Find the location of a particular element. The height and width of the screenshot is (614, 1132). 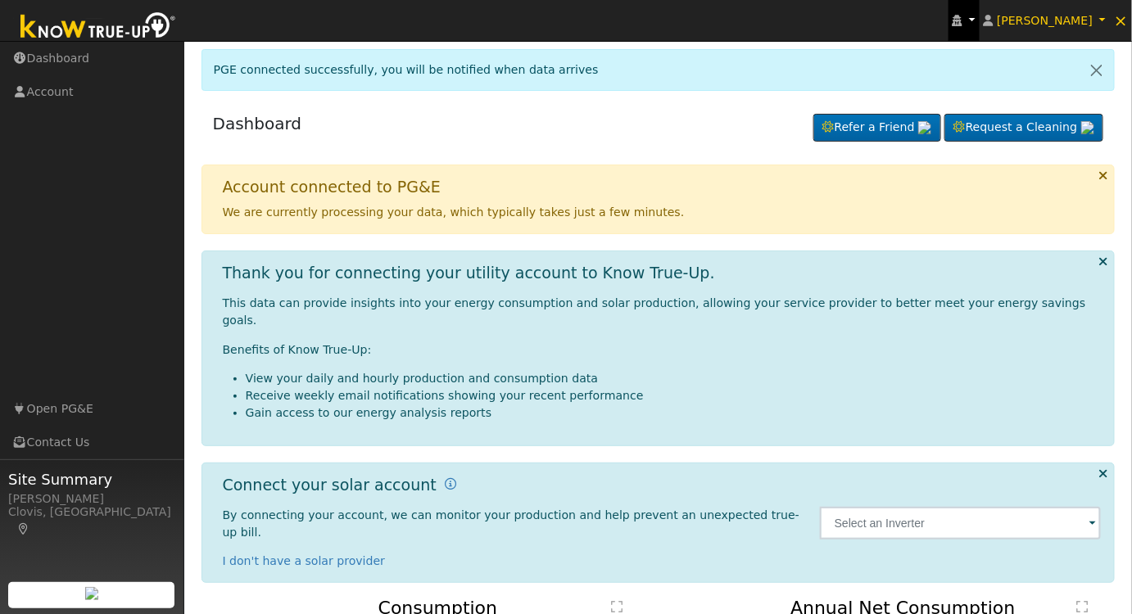

li: Receive weekly email notifications showing your recent performance is located at coordinates (673, 395).